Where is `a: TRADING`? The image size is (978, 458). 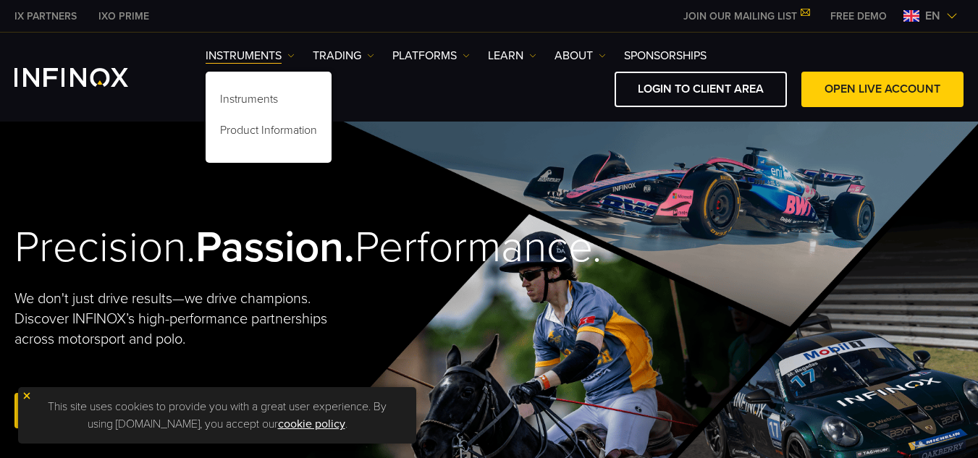
a: TRADING is located at coordinates (343, 56).